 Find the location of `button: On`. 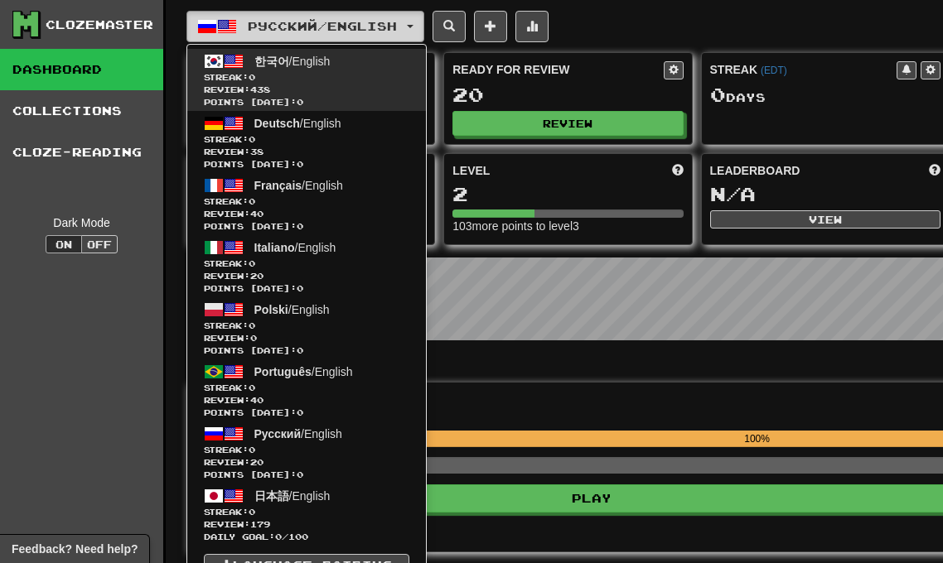

button: On is located at coordinates (64, 244).